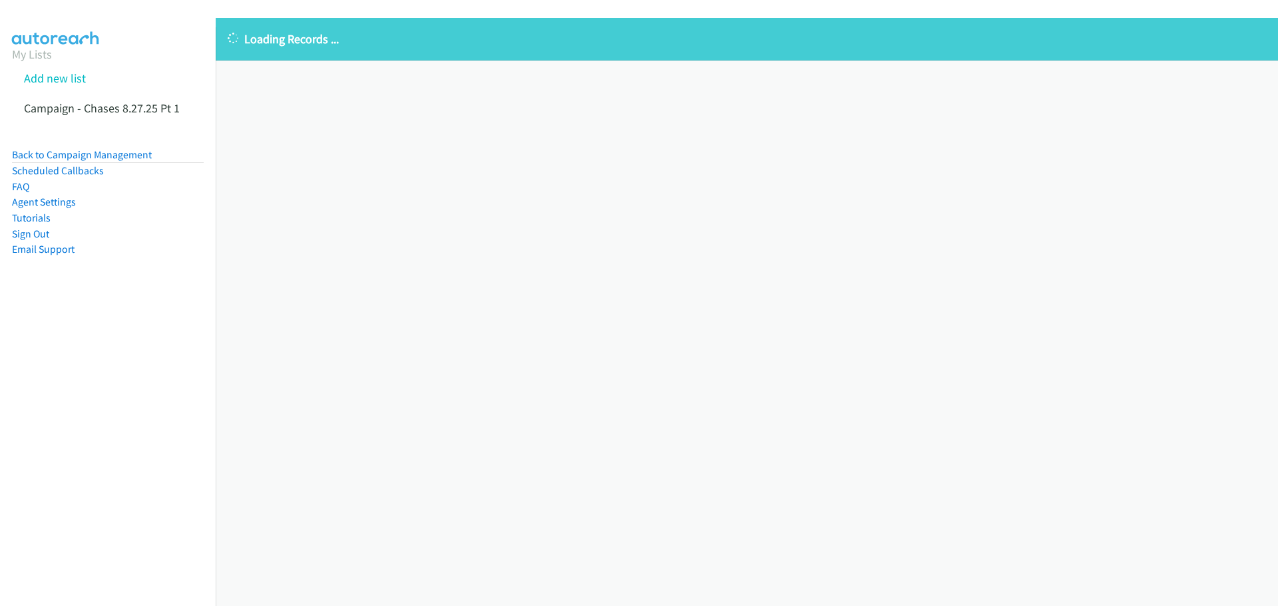  Describe the element at coordinates (31, 218) in the screenshot. I see `a: Tutorials` at that location.